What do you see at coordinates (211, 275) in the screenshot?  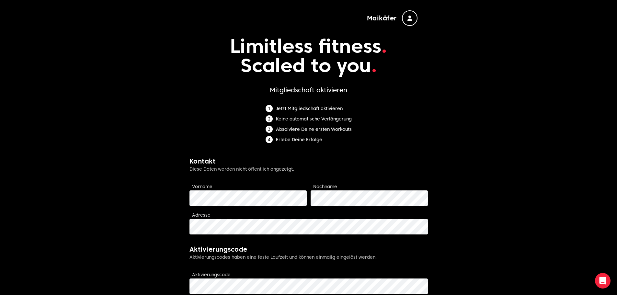 I see `label: Aktivierungscode` at bounding box center [211, 275].